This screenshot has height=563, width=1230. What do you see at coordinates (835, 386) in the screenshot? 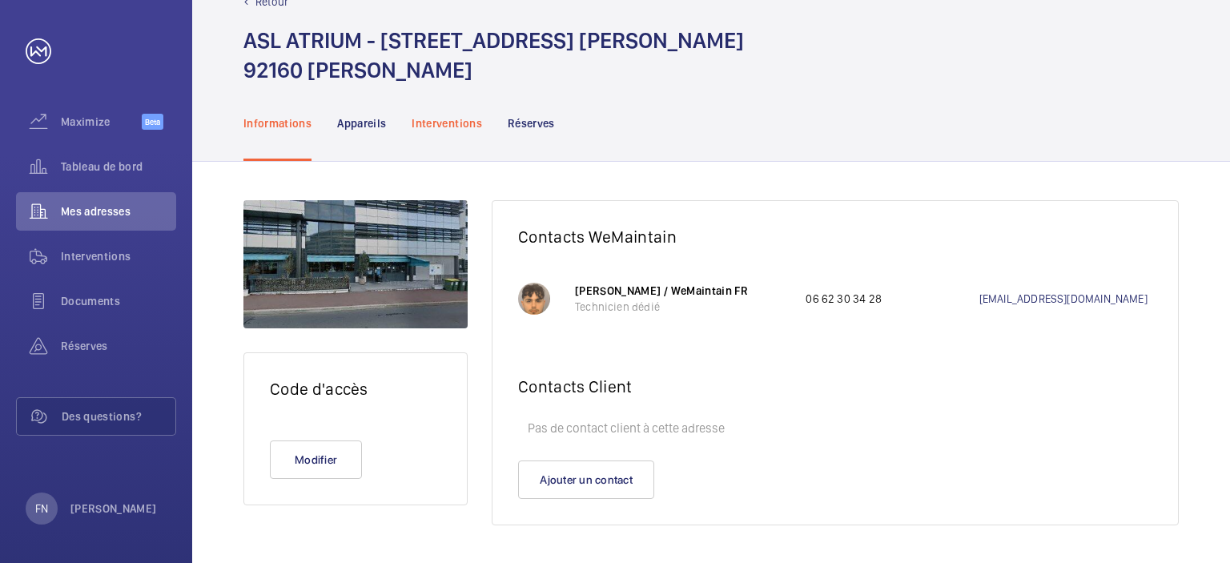
I see `h2: Contacts Client` at bounding box center [835, 386].